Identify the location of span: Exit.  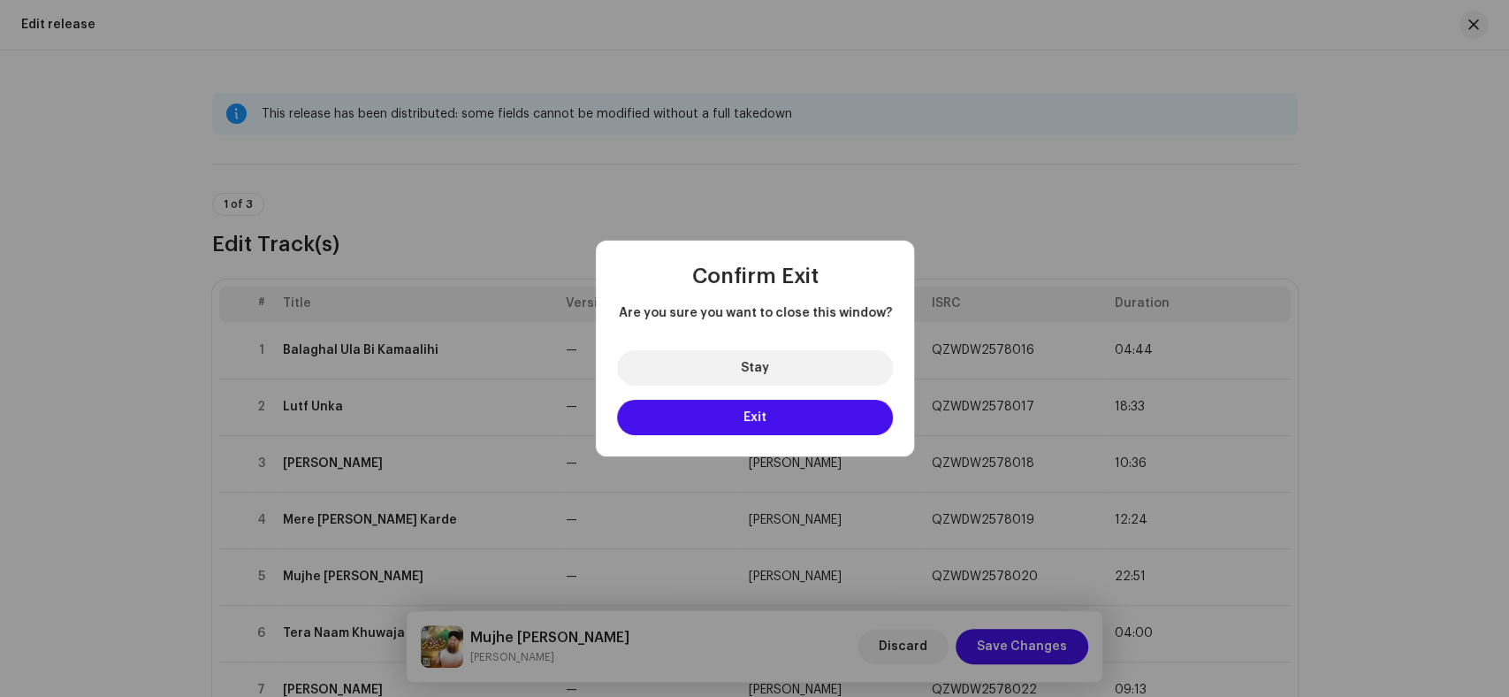
(755, 417).